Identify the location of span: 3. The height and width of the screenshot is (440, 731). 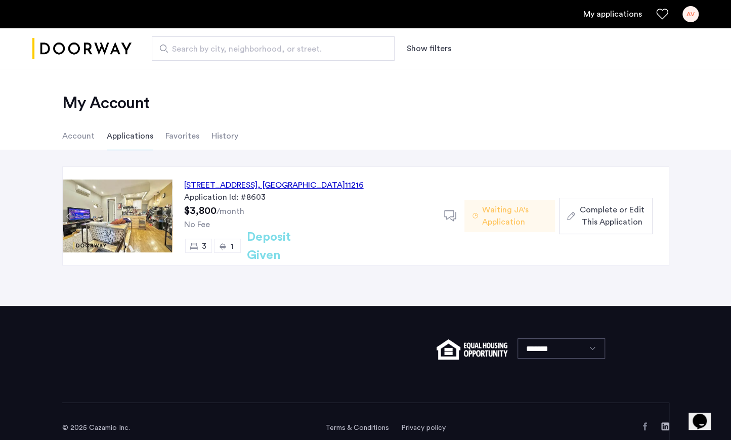
(204, 246).